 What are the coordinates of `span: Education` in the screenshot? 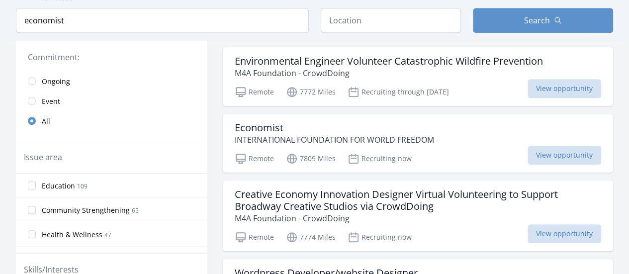 It's located at (58, 186).